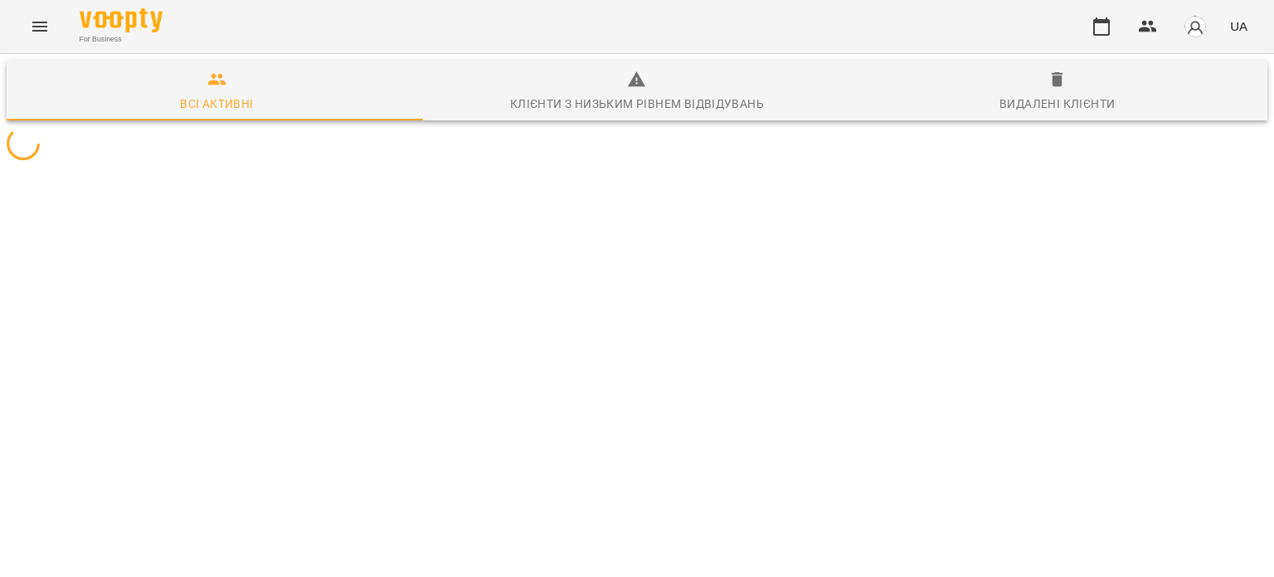 The image size is (1274, 577). What do you see at coordinates (1239, 26) in the screenshot?
I see `span: UA` at bounding box center [1239, 26].